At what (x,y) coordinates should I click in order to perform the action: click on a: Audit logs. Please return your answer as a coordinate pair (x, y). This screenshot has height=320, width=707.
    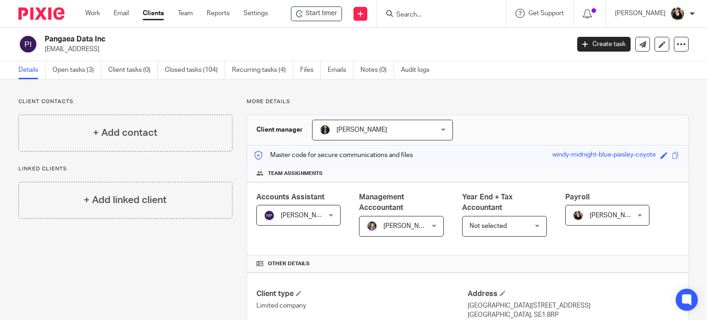
    Looking at the image, I should click on (418, 70).